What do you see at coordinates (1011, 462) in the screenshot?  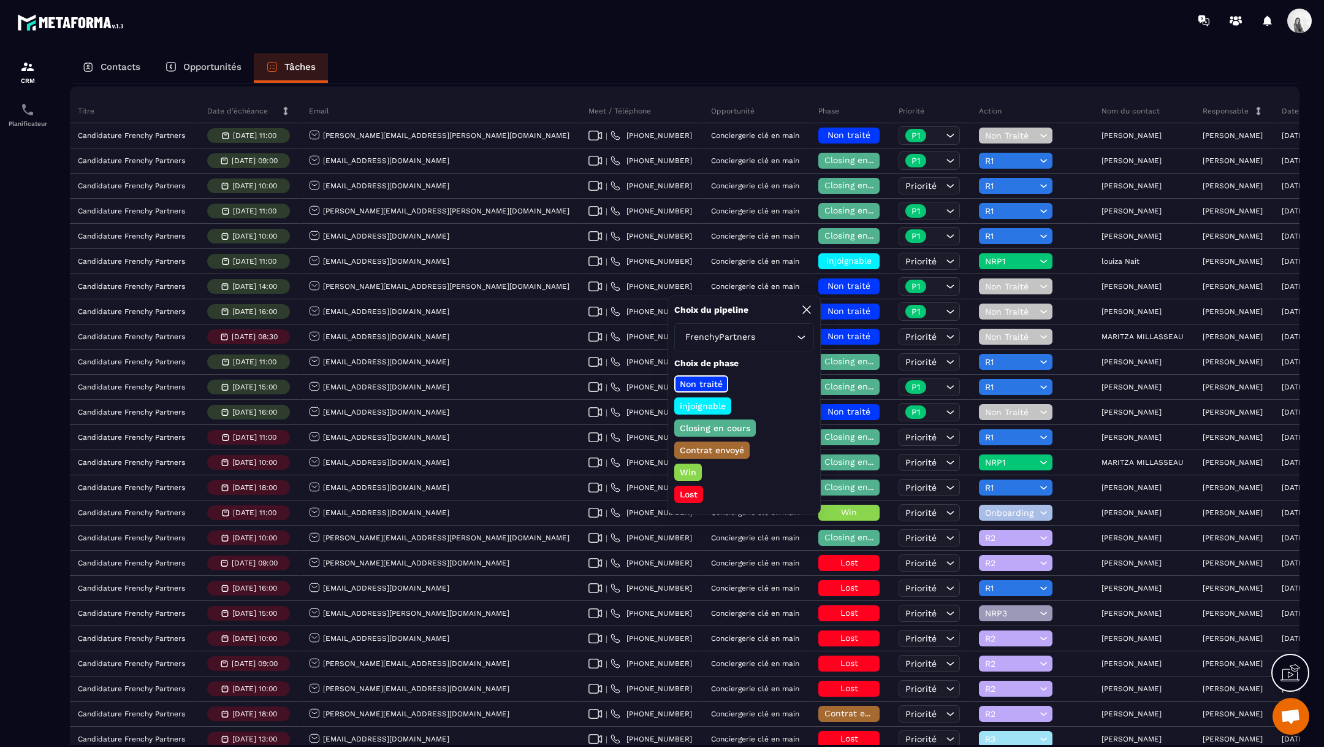 I see `span: NRP1` at bounding box center [1011, 462].